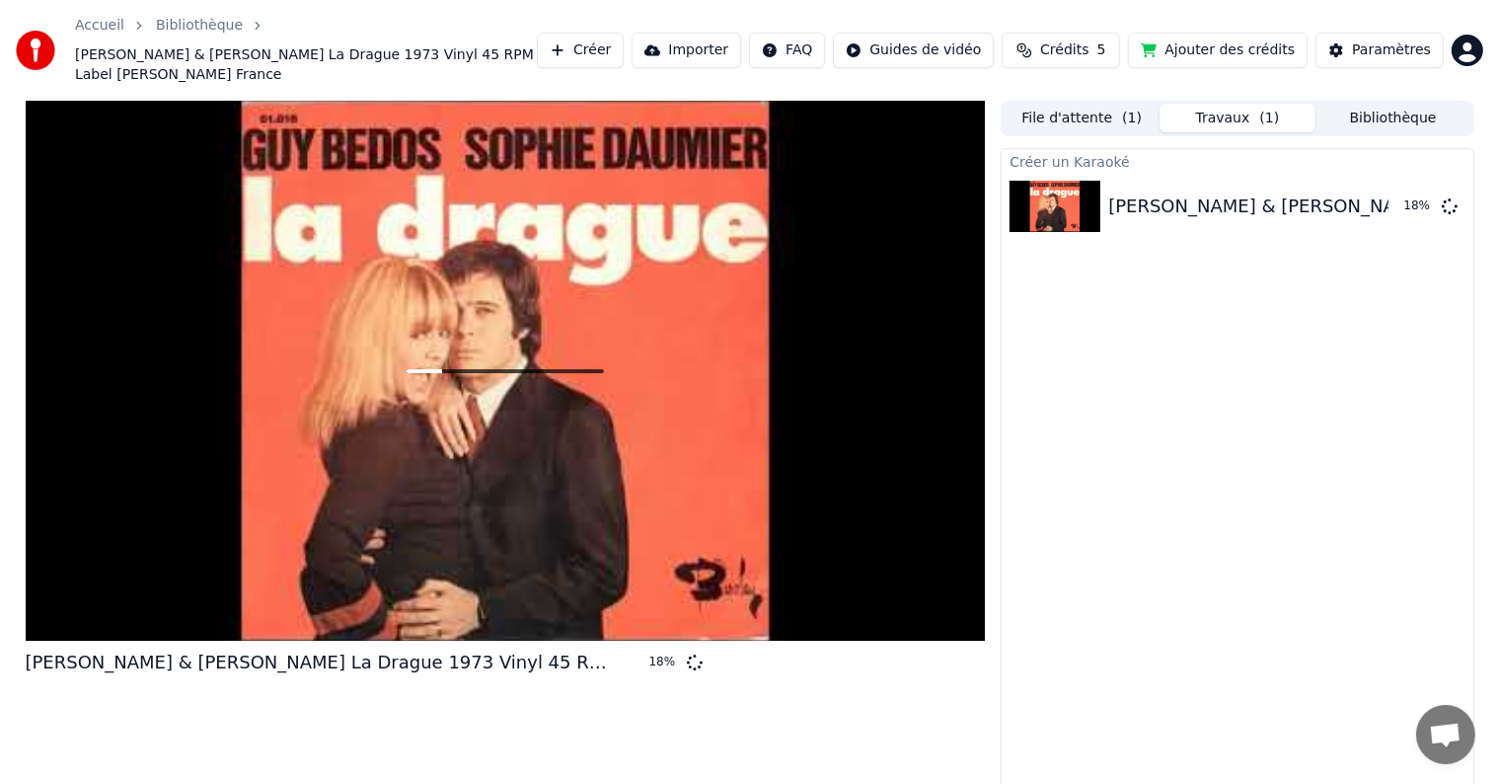 The height and width of the screenshot is (784, 1499). Describe the element at coordinates (1394, 117) in the screenshot. I see `button: Bibliothèque` at that location.